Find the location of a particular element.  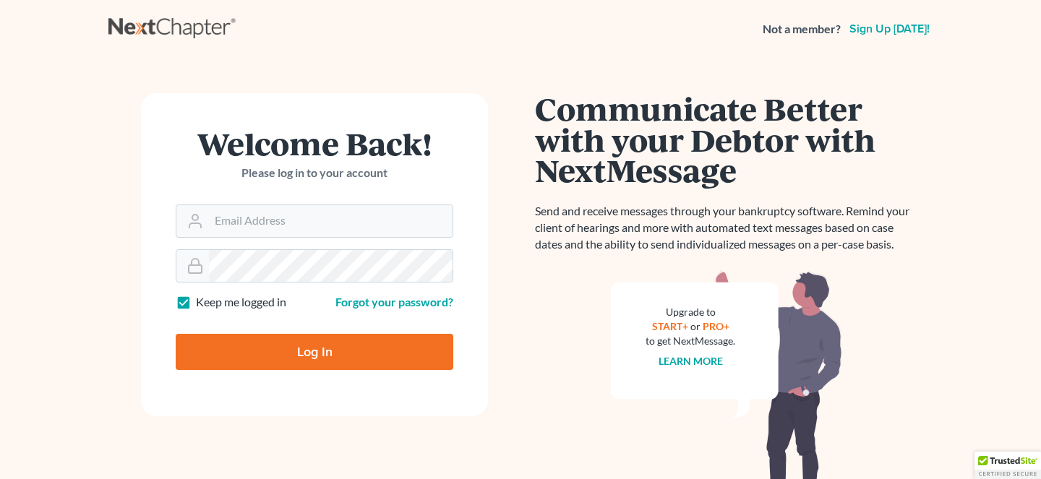

a: Learn more is located at coordinates (690, 361).